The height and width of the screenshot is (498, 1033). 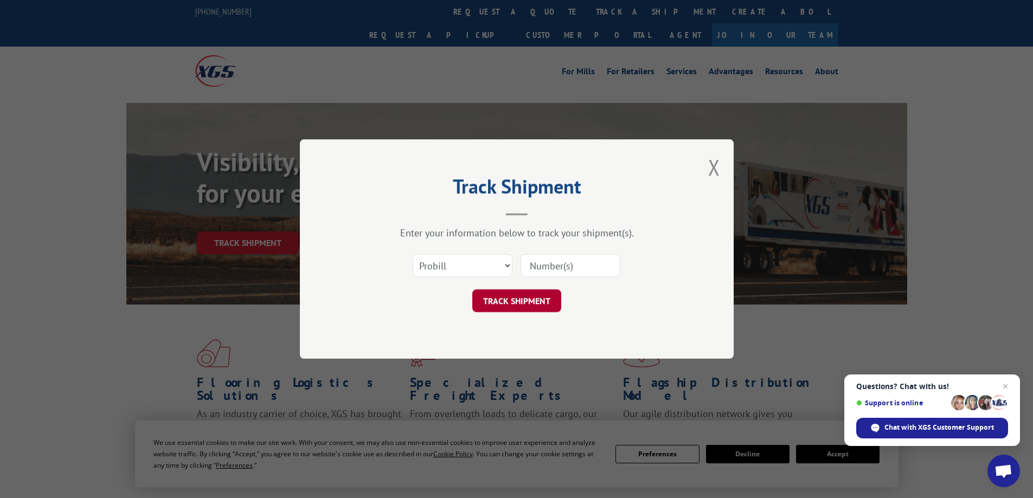 I want to click on button: TRACK SHIPMENT, so click(x=517, y=301).